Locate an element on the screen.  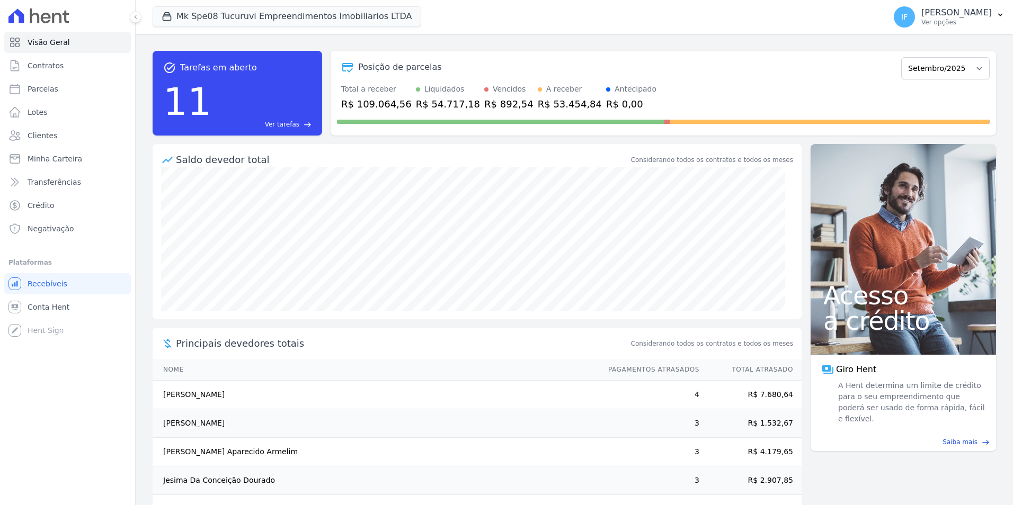
span: a crédito is located at coordinates (903, 321).